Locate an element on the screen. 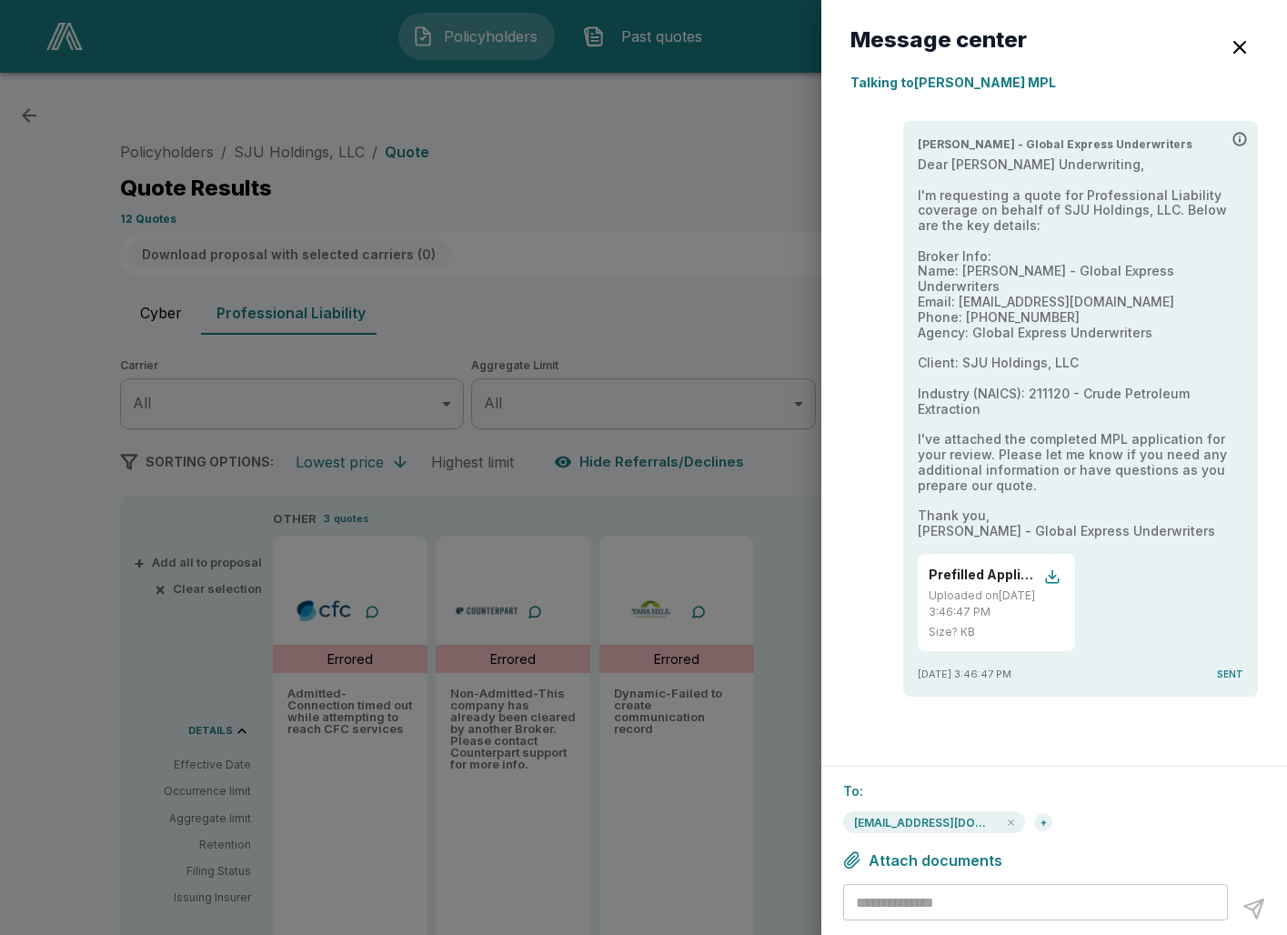  span: Attach documents is located at coordinates (935, 860).